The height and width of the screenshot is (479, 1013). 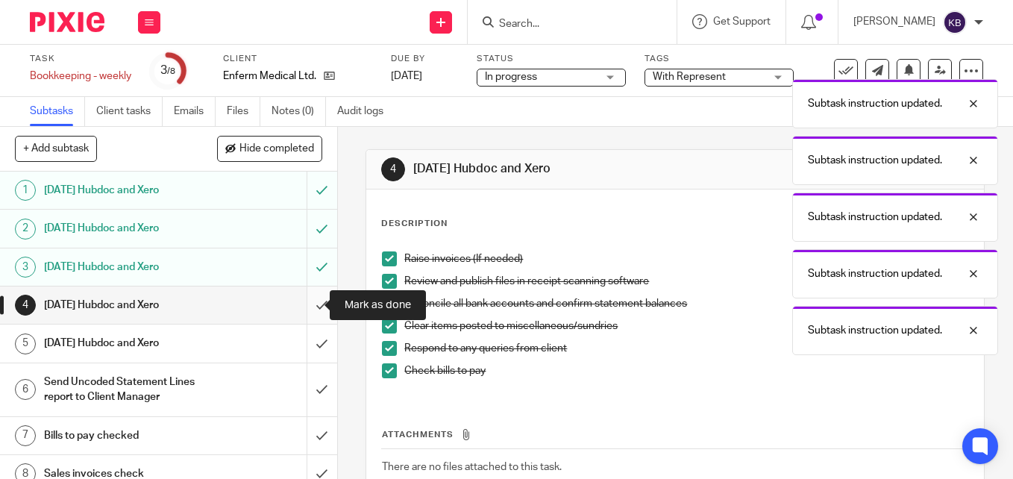 I want to click on p: Description, so click(x=414, y=224).